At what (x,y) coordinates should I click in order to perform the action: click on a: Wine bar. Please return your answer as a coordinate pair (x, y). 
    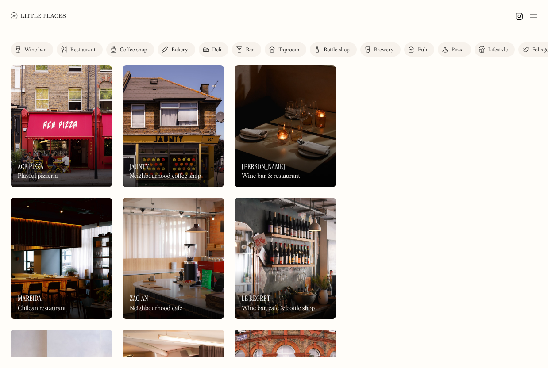
    Looking at the image, I should click on (32, 50).